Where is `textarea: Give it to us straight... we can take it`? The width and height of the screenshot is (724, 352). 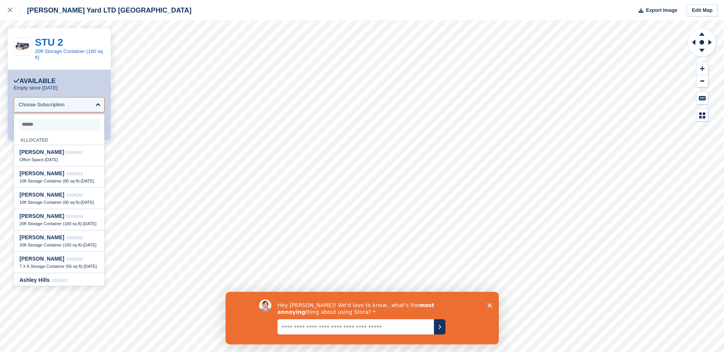 textarea: Give it to us straight... we can take it is located at coordinates (130, 35).